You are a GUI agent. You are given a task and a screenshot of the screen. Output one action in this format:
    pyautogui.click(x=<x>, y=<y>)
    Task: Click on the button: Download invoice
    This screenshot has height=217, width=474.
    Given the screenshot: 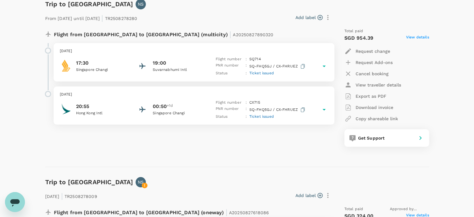 What is the action you would take?
    pyautogui.click(x=369, y=107)
    